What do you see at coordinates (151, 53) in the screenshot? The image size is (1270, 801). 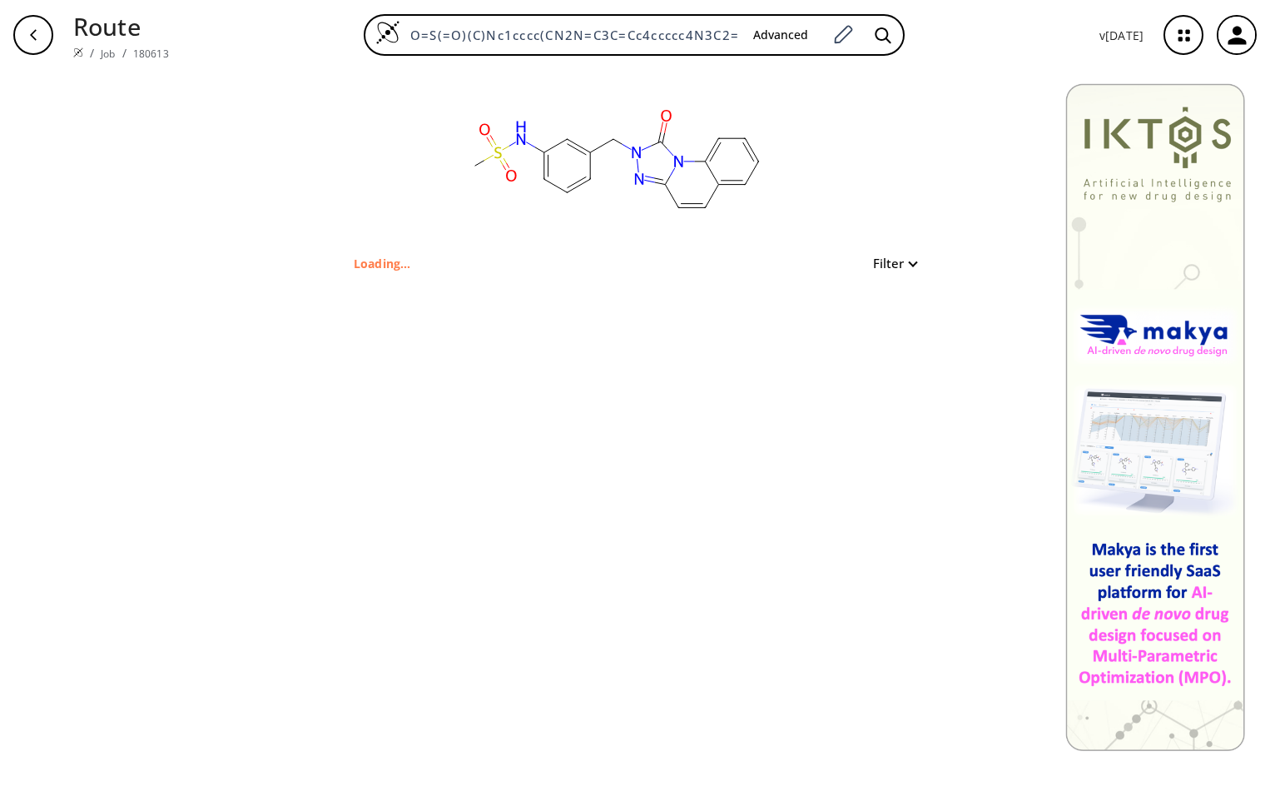 I see `a: 180613` at bounding box center [151, 53].